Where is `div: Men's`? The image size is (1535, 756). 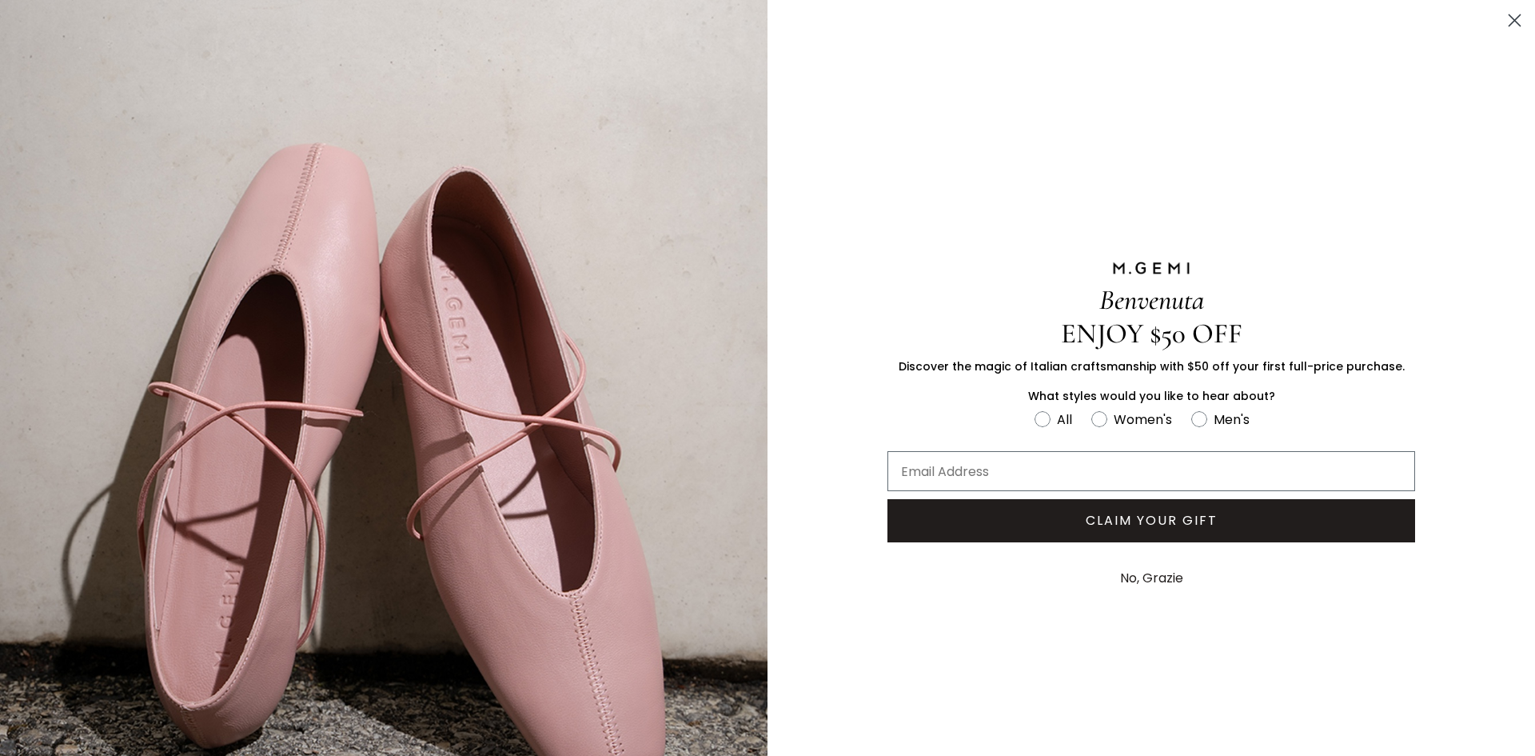 div: Men's is located at coordinates (1231, 419).